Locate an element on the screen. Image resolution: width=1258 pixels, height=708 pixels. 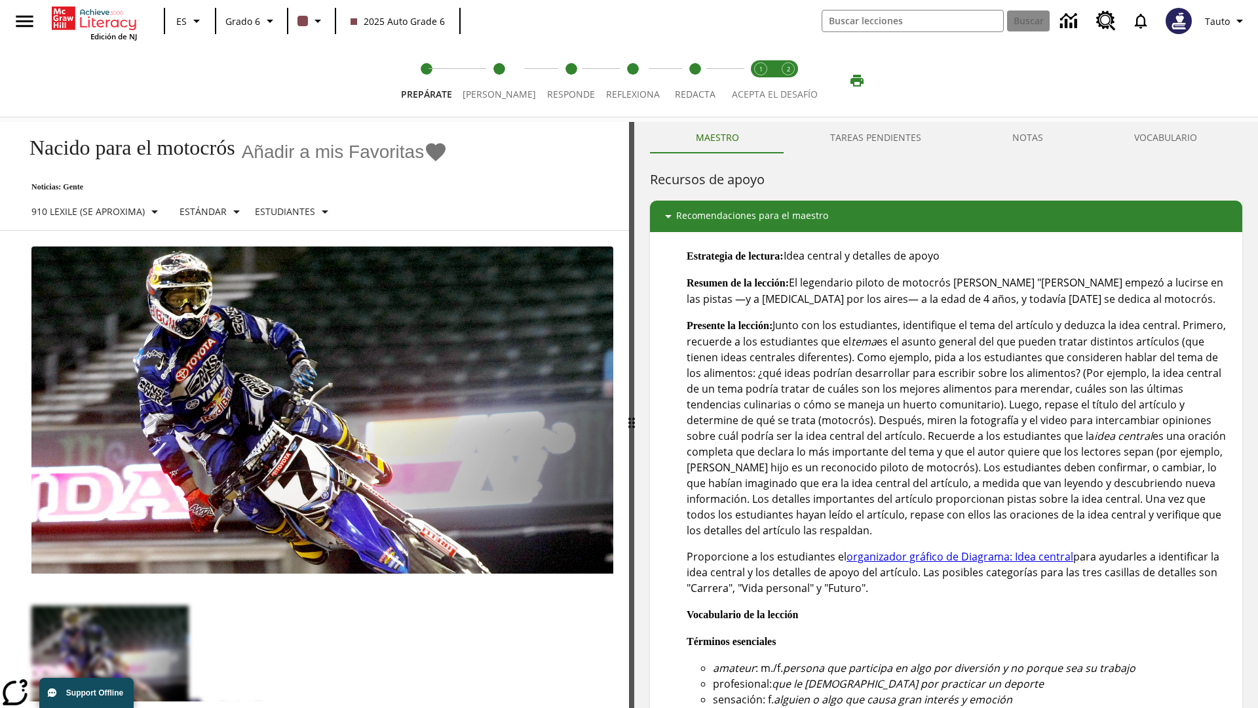
span: Responde is located at coordinates (571, 94).